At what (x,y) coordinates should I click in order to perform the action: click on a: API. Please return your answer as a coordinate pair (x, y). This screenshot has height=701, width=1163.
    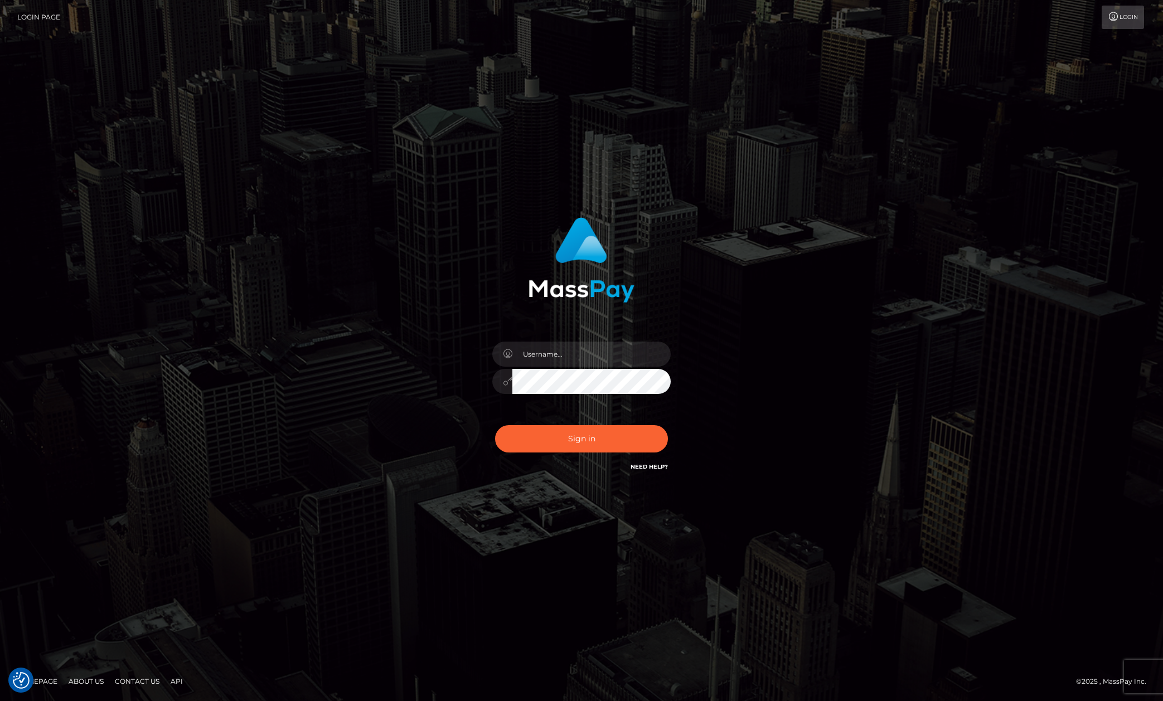
    Looking at the image, I should click on (177, 681).